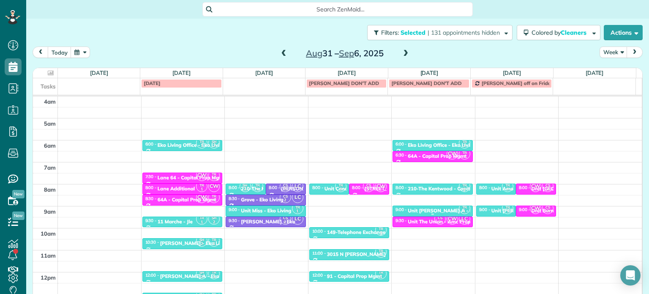 The width and height of the screenshot is (649, 294). What do you see at coordinates (444, 221) in the screenshot?
I see `div: Unit The Union - Amc Property` at bounding box center [444, 221].